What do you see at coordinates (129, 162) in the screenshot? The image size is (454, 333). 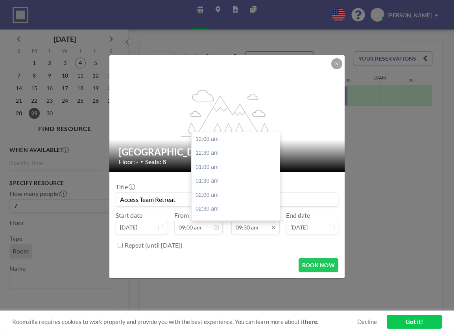 I see `span: Floor: -` at bounding box center [129, 162].